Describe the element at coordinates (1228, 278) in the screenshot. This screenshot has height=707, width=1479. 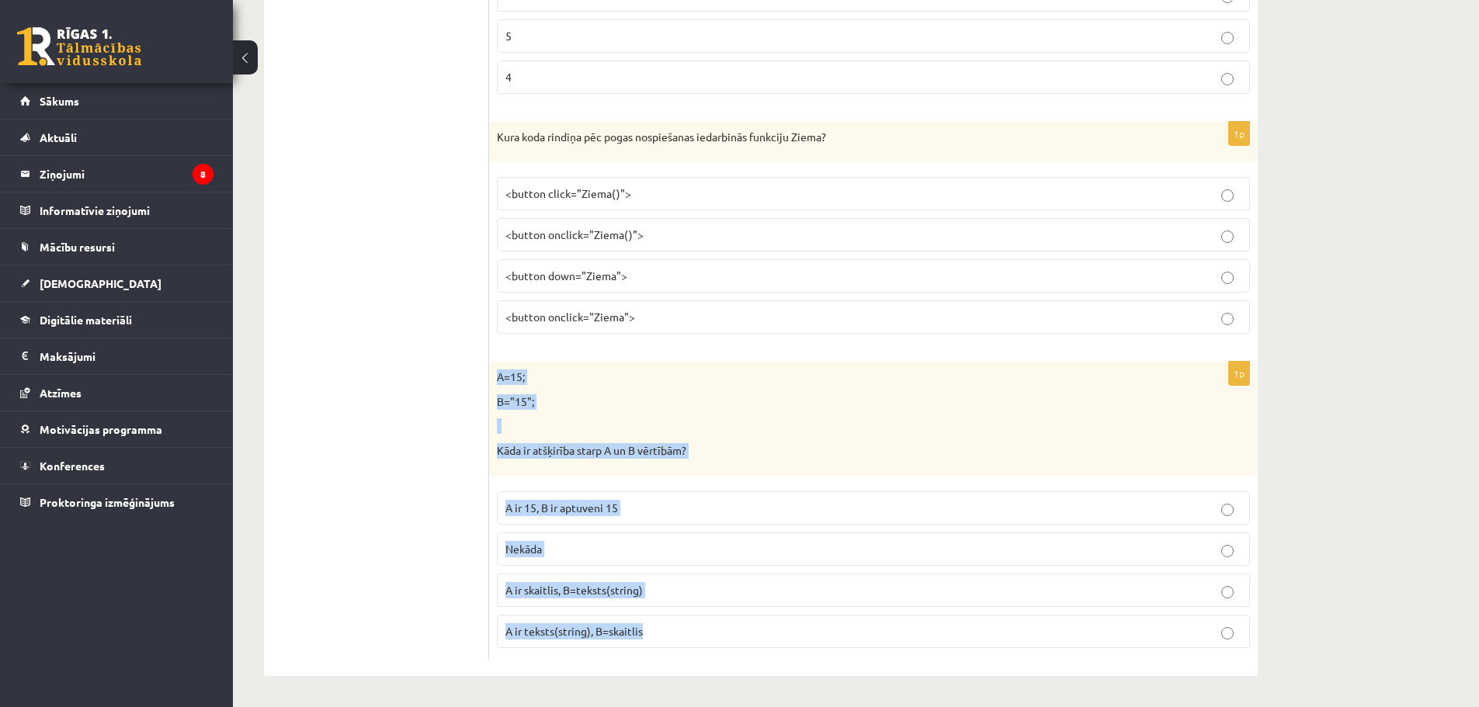
I see `input: <button down="Ziema">` at that location.